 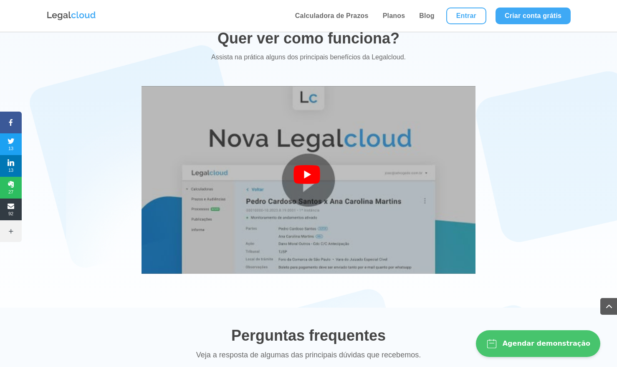 What do you see at coordinates (71, 16) in the screenshot?
I see `img: Logo da Legalcloud` at bounding box center [71, 16].